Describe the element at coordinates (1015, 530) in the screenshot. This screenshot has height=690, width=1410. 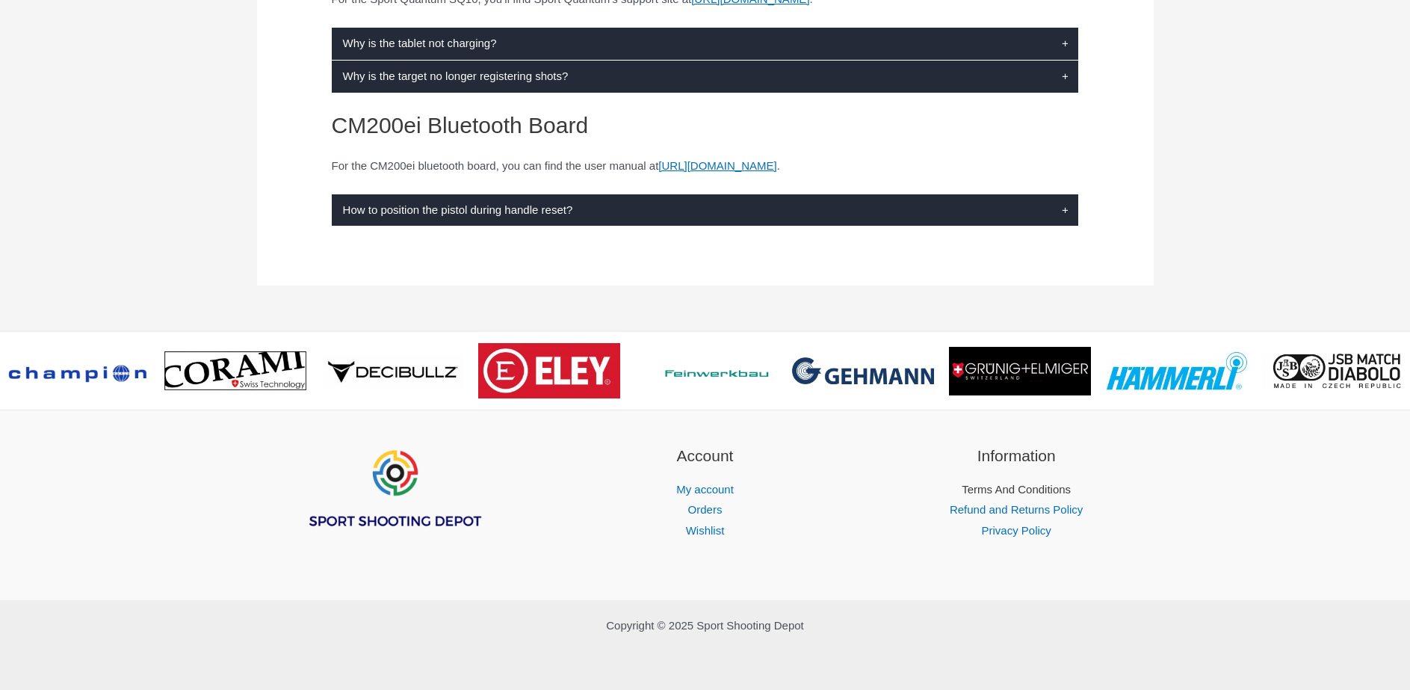
I see `a: Privacy Policy` at that location.